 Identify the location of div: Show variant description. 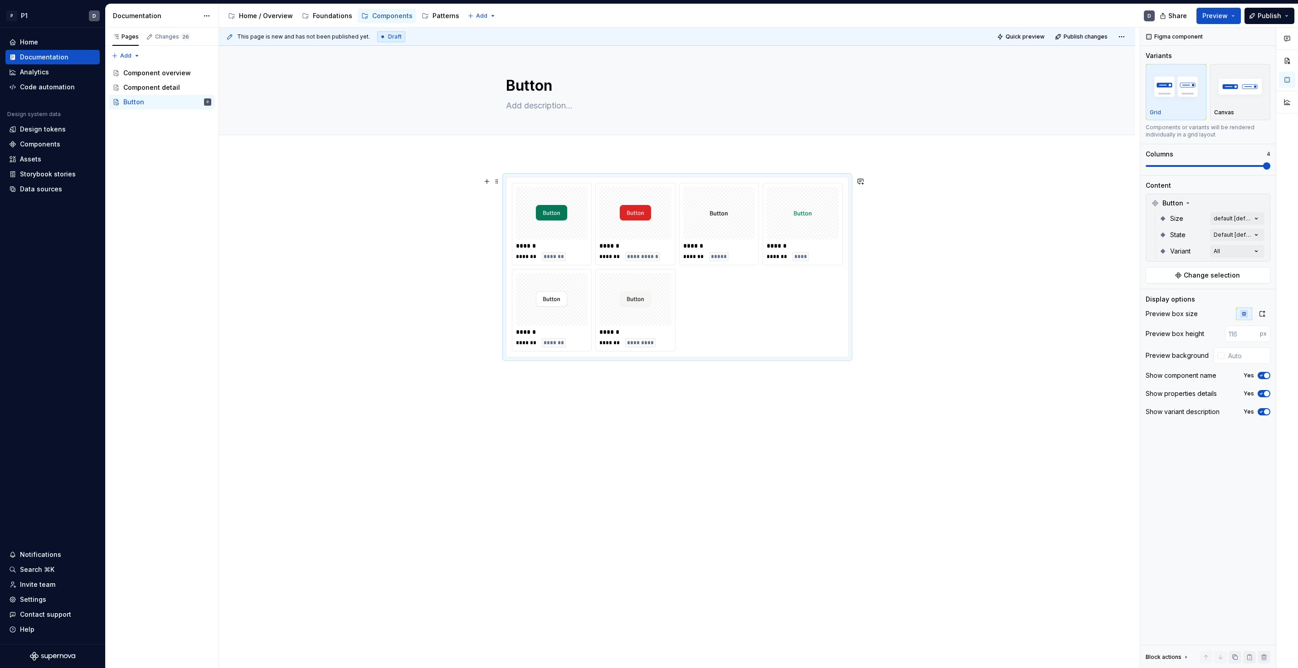
(1182, 412).